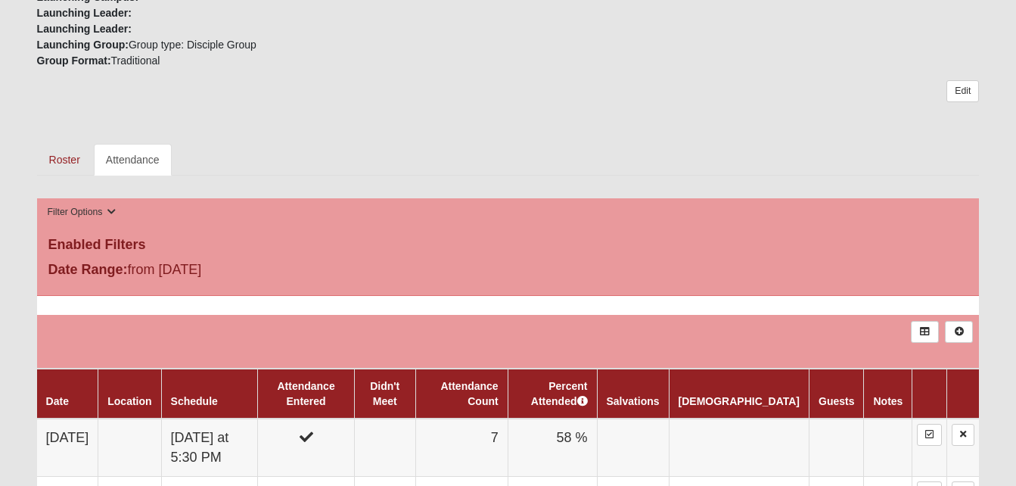 The width and height of the screenshot is (1016, 486). What do you see at coordinates (552, 447) in the screenshot?
I see `td: 58 %` at bounding box center [552, 447].